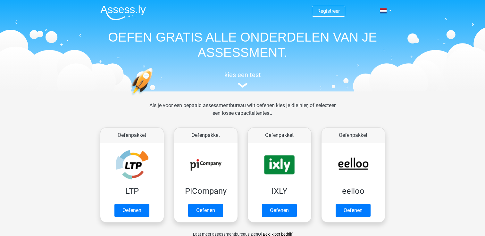 The width and height of the screenshot is (485, 236). What do you see at coordinates (242, 45) in the screenshot?
I see `h1: OEFEN GRATIS ALLE ONDERDELEN VAN JE ASSESSMENT.` at bounding box center [242, 45].